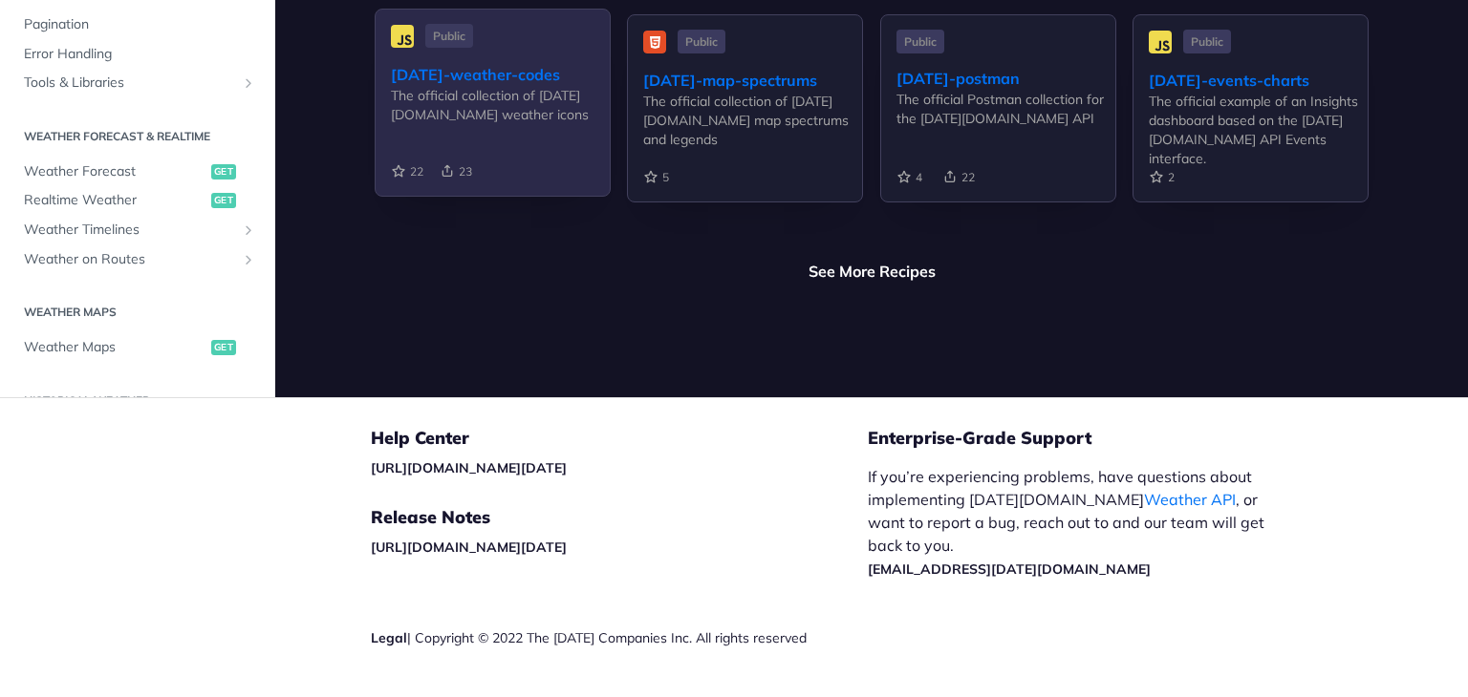 This screenshot has width=1468, height=697. I want to click on span: Pagination, so click(139, 25).